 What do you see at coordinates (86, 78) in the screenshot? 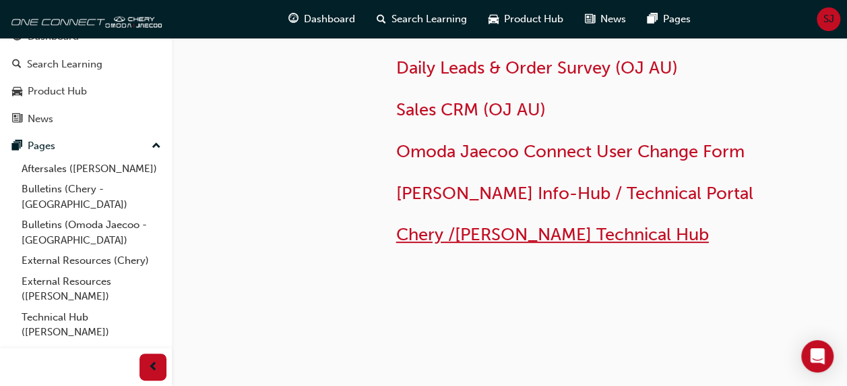
I see `button: DashboardSearch LearningProduct HubNews` at bounding box center [86, 78].